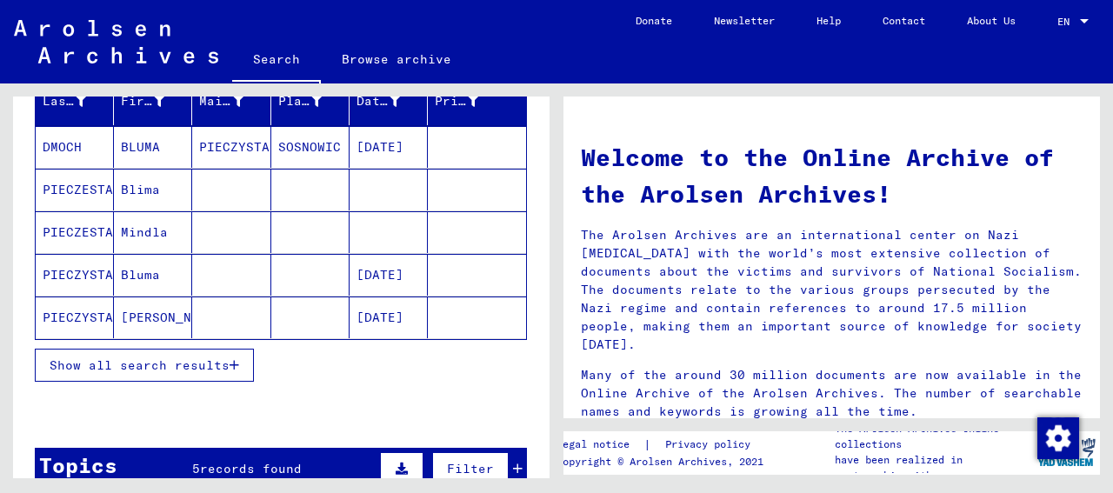 This screenshot has width=1113, height=493. Describe the element at coordinates (310, 101) in the screenshot. I see `mat-header-cell: Place of Birth` at that location.